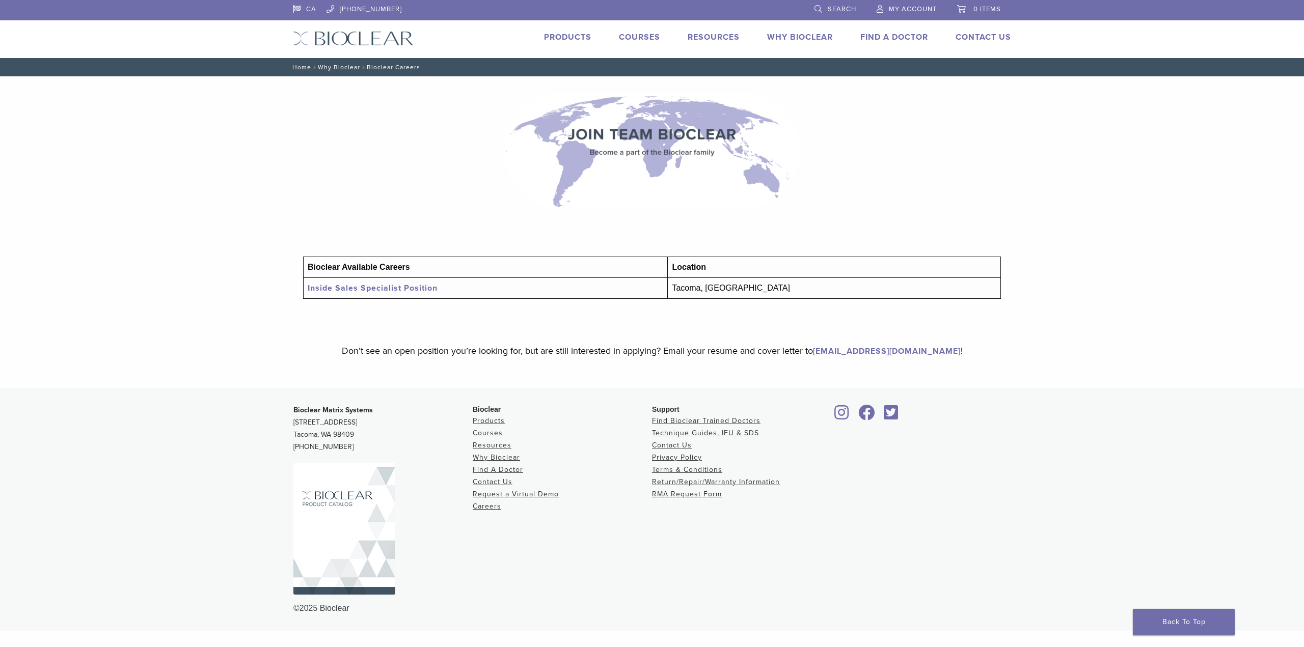 This screenshot has height=647, width=1304. What do you see at coordinates (652, 67) in the screenshot?
I see `nav: Bioclear Careers` at bounding box center [652, 67].